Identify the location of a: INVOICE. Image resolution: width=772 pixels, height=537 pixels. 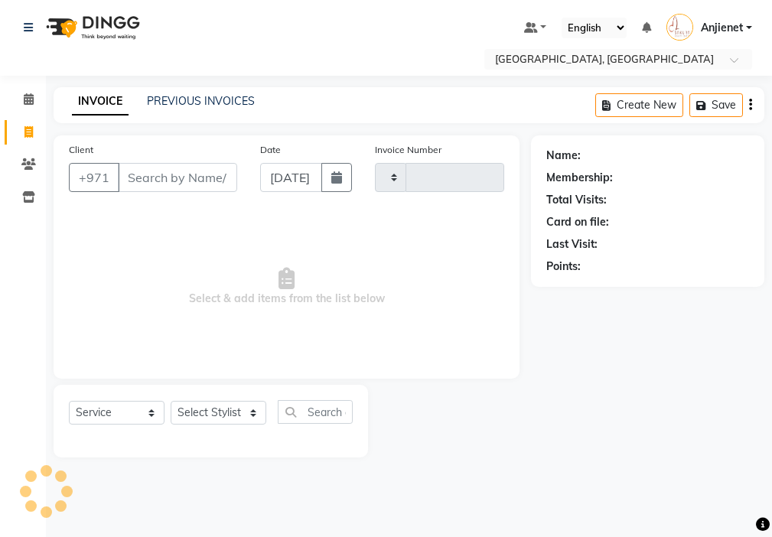
(100, 102).